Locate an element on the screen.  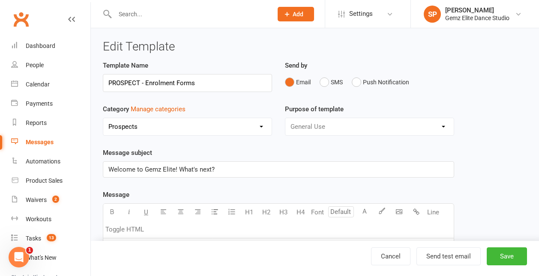
a: Messages is located at coordinates (51, 142).